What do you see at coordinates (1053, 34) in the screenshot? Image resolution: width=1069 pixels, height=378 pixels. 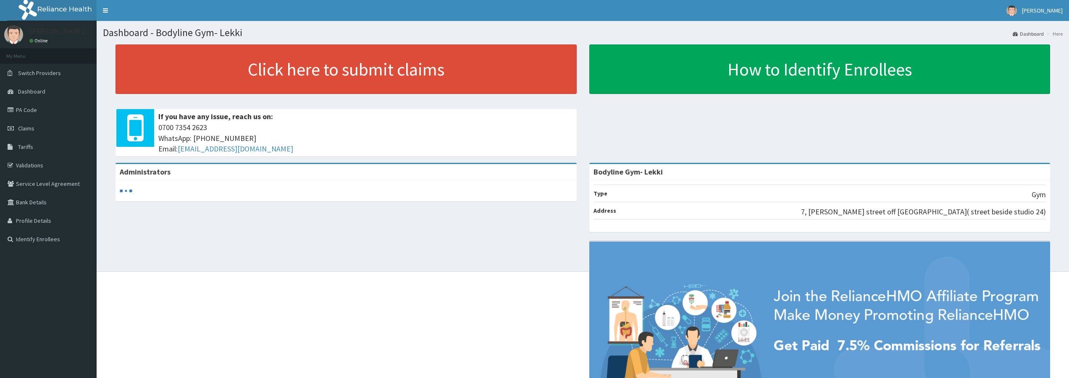 I see `li: Here` at bounding box center [1053, 34].